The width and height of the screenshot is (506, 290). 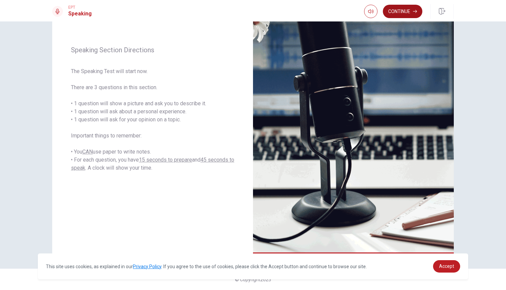 What do you see at coordinates (80, 14) in the screenshot?
I see `h1: Speaking` at bounding box center [80, 14].